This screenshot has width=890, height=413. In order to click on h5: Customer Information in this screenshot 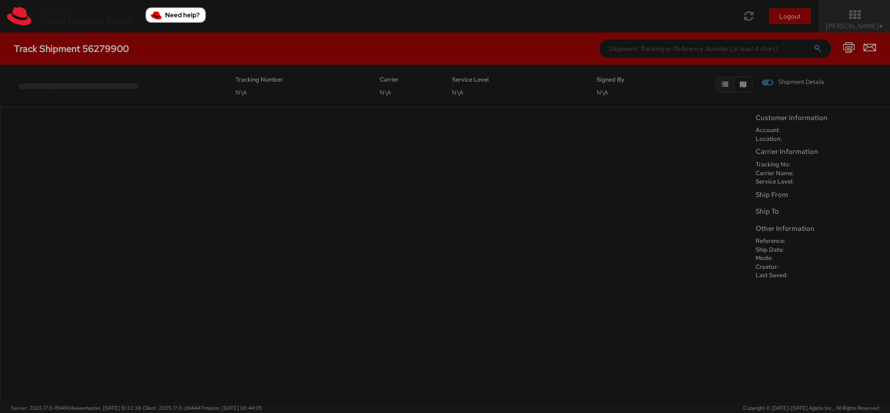, I will do `click(820, 118)`.